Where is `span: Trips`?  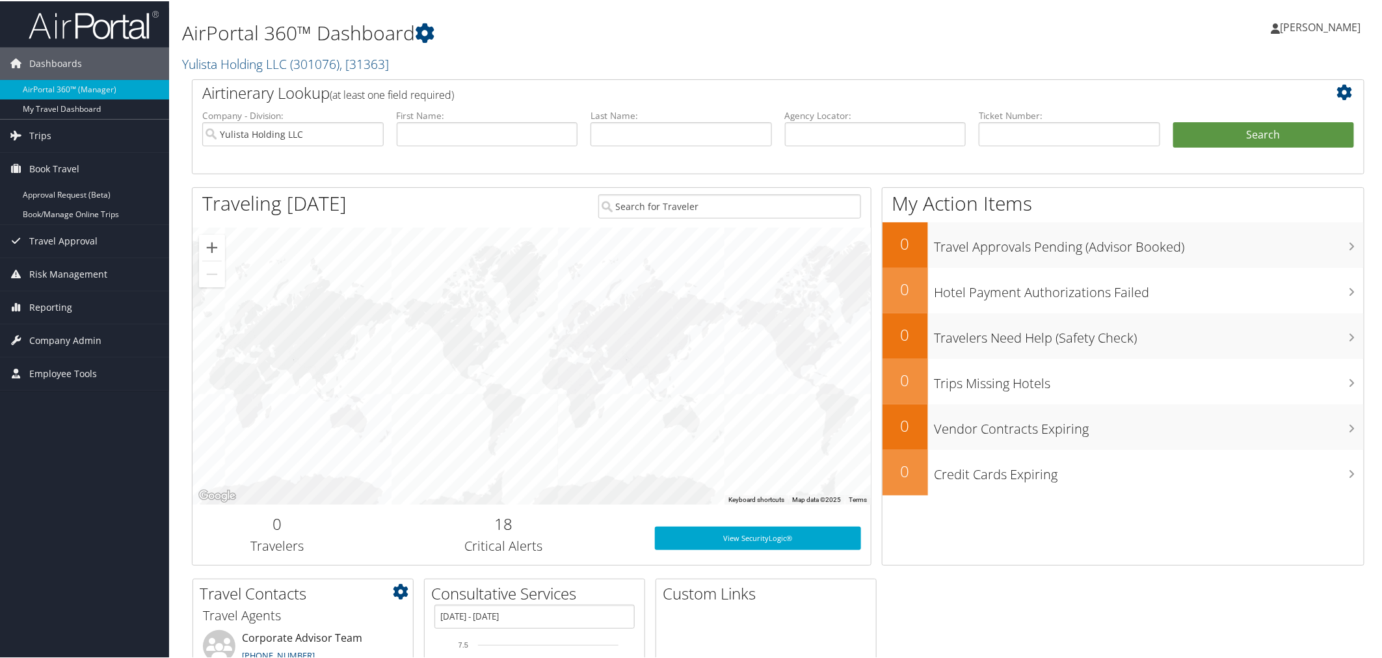
span: Trips is located at coordinates (40, 135).